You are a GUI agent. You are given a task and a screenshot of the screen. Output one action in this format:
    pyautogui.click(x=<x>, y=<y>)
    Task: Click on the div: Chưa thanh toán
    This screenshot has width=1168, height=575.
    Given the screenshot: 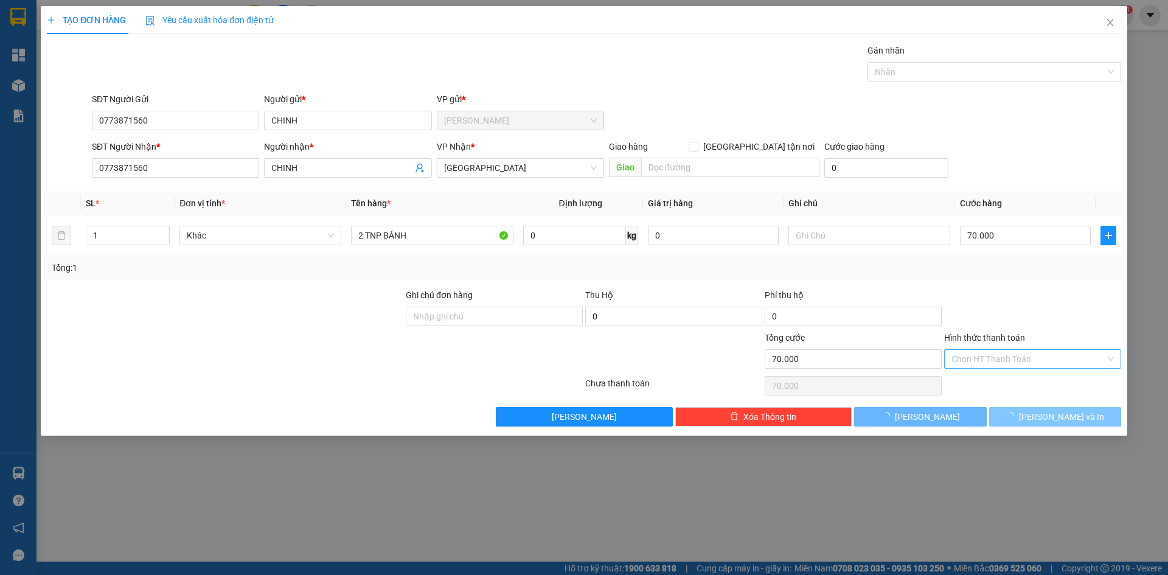 What is the action you would take?
    pyautogui.click(x=674, y=387)
    